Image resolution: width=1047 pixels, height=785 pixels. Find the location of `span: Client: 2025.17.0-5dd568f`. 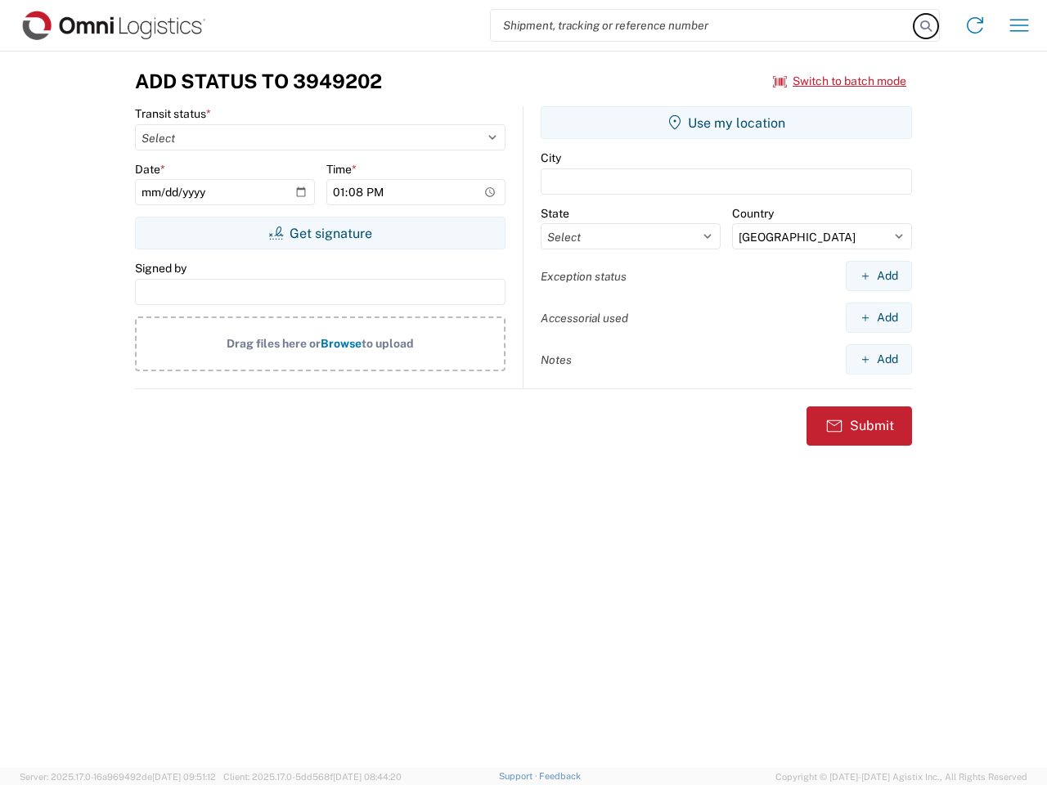

span: Client: 2025.17.0-5dd568f is located at coordinates (312, 777).